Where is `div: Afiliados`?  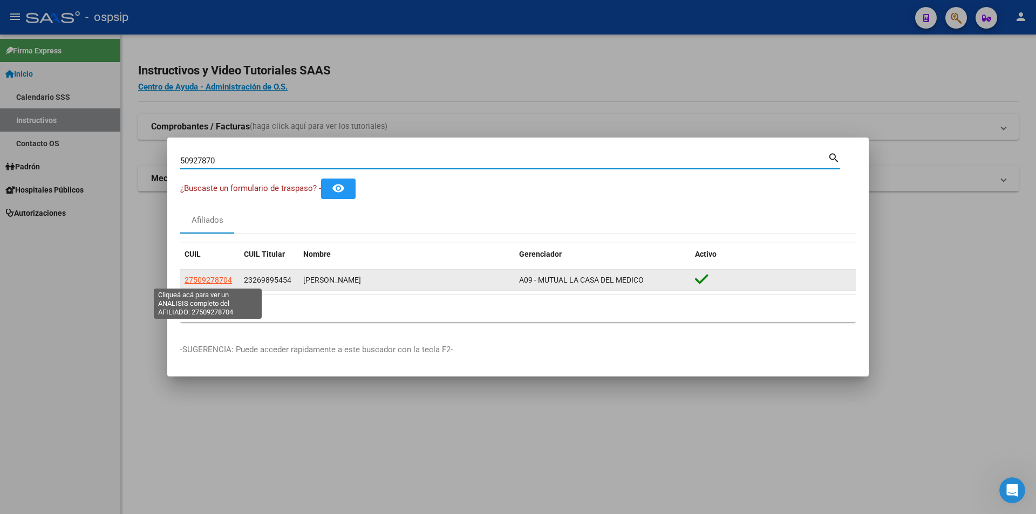
div: Afiliados is located at coordinates (207, 220).